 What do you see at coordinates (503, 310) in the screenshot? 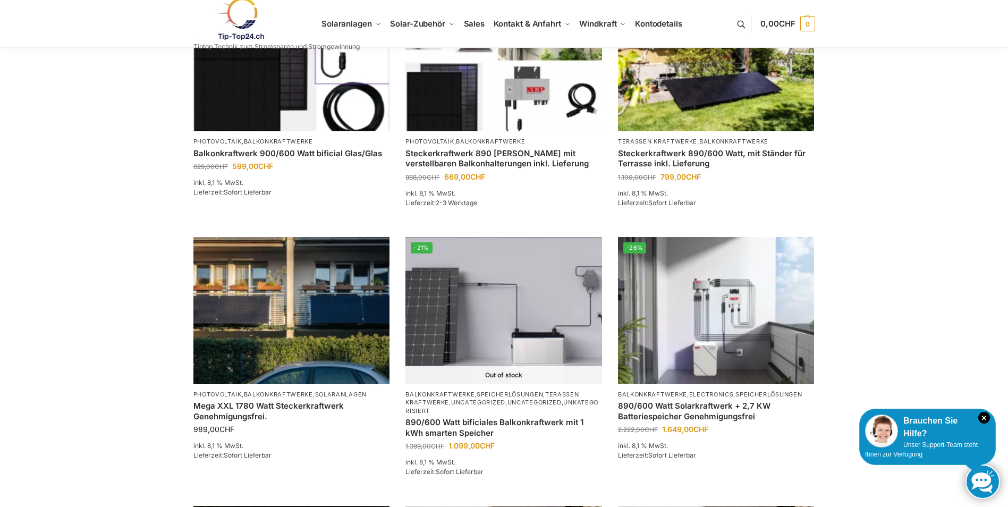
I see `img: ASE 1000 Batteriespeicher` at bounding box center [503, 310].